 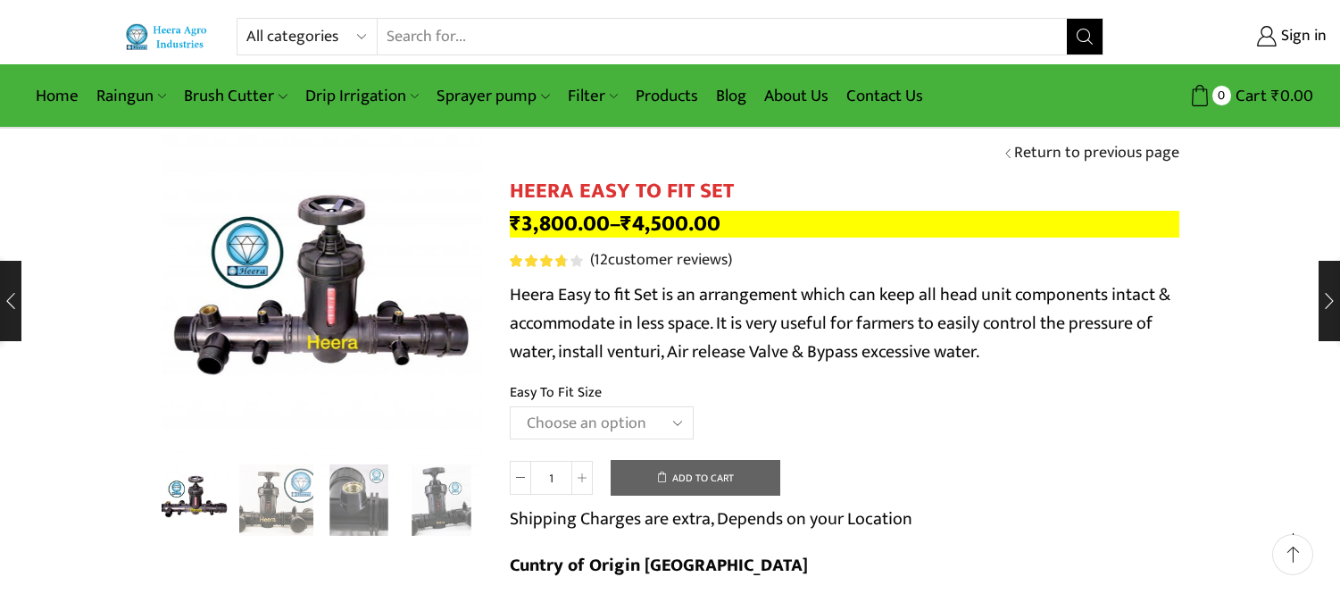 I want to click on a: Contact Us, so click(x=885, y=96).